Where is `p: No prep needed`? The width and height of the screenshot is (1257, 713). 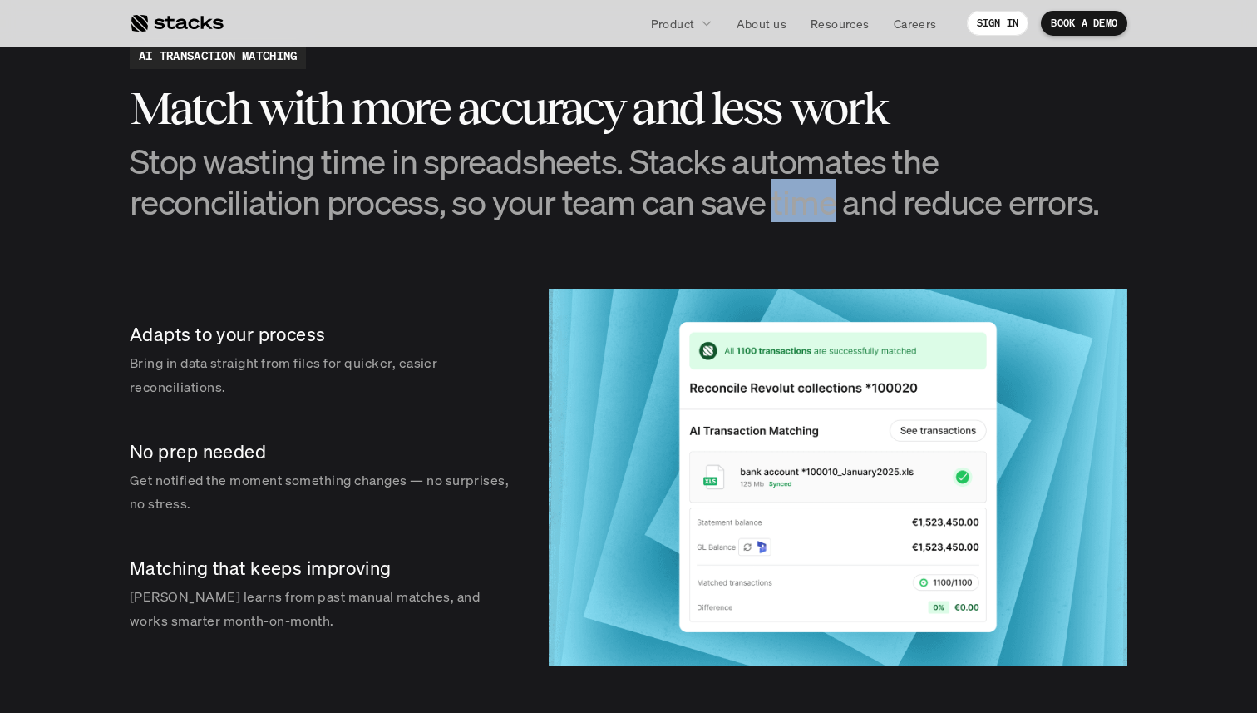 p: No prep needed is located at coordinates (323, 452).